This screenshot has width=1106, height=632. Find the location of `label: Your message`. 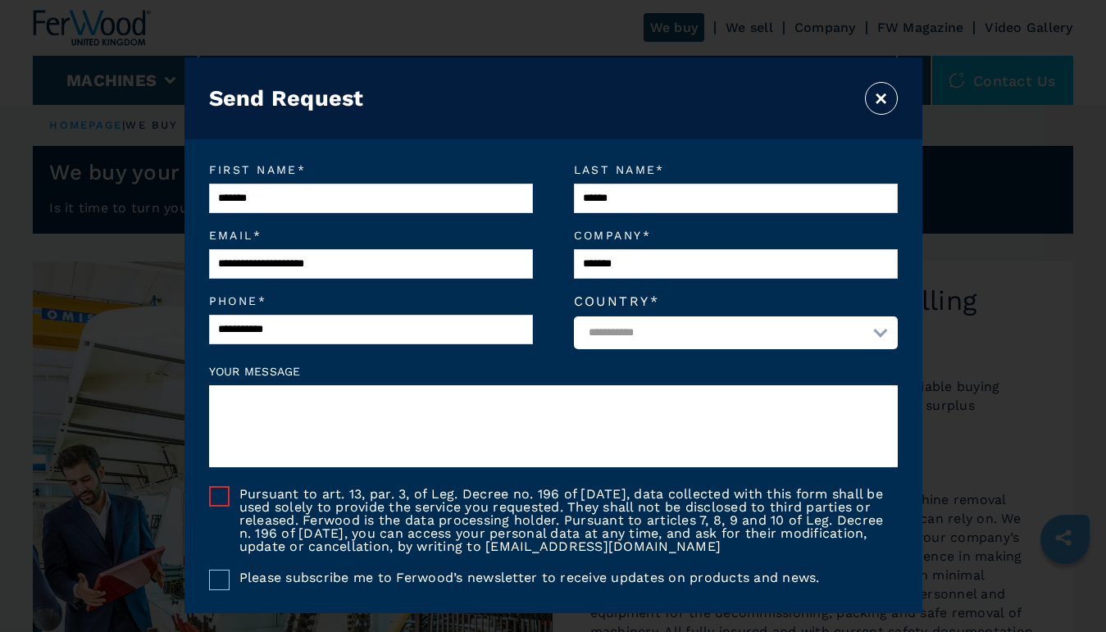

label: Your message is located at coordinates (554, 371).